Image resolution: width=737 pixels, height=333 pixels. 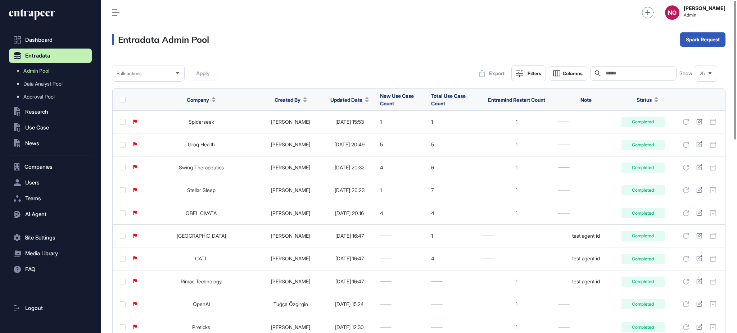 What do you see at coordinates (37, 128) in the screenshot?
I see `span: Use Case` at bounding box center [37, 128].